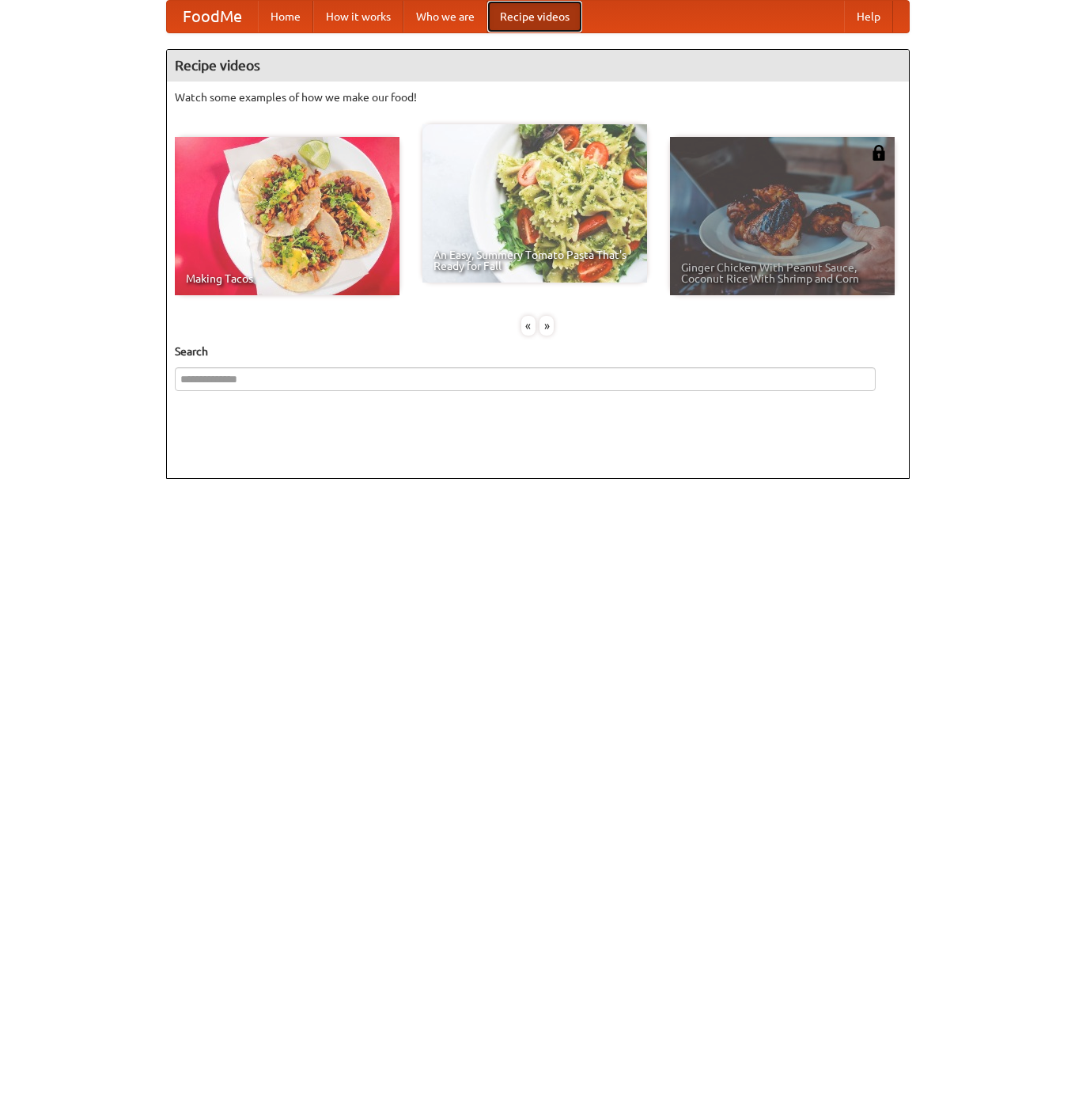 This screenshot has width=1075, height=1120. Describe the element at coordinates (535, 203) in the screenshot. I see `a: An Easy, Summery Tomato Pasta That's Ready for Fall` at that location.